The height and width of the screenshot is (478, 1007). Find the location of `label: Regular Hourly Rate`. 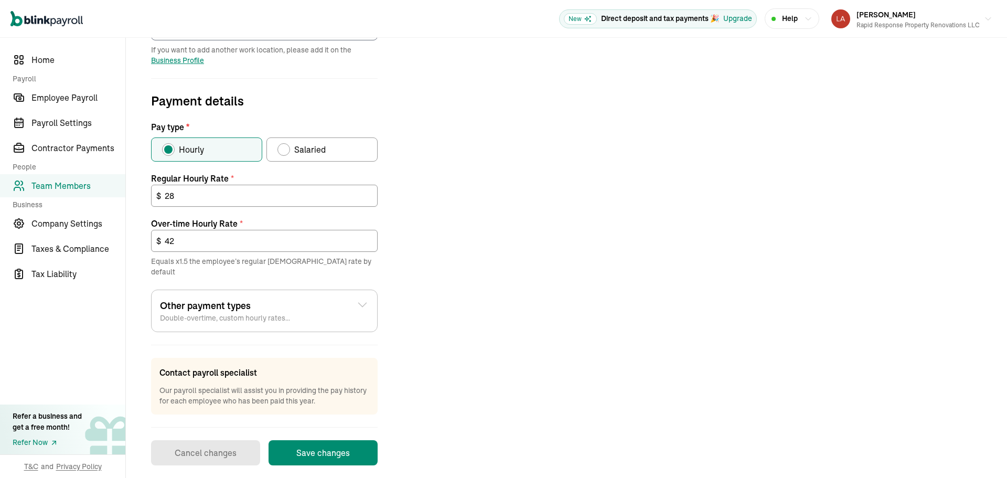

label: Regular Hourly Rate is located at coordinates (264, 178).